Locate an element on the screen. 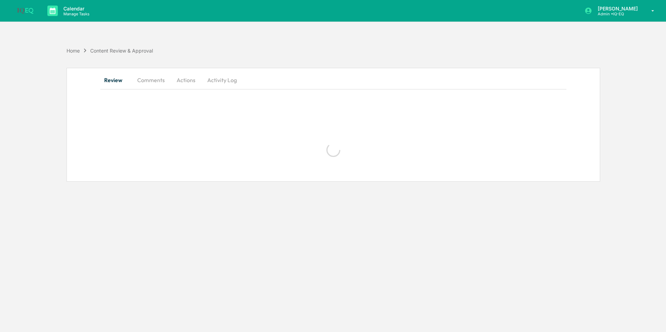  div: Content Review & Approval is located at coordinates (121, 50).